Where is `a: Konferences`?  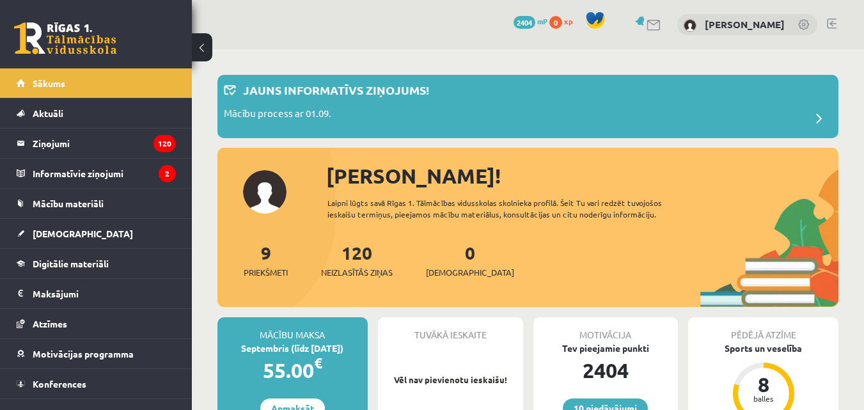
a: Konferences is located at coordinates (96, 384).